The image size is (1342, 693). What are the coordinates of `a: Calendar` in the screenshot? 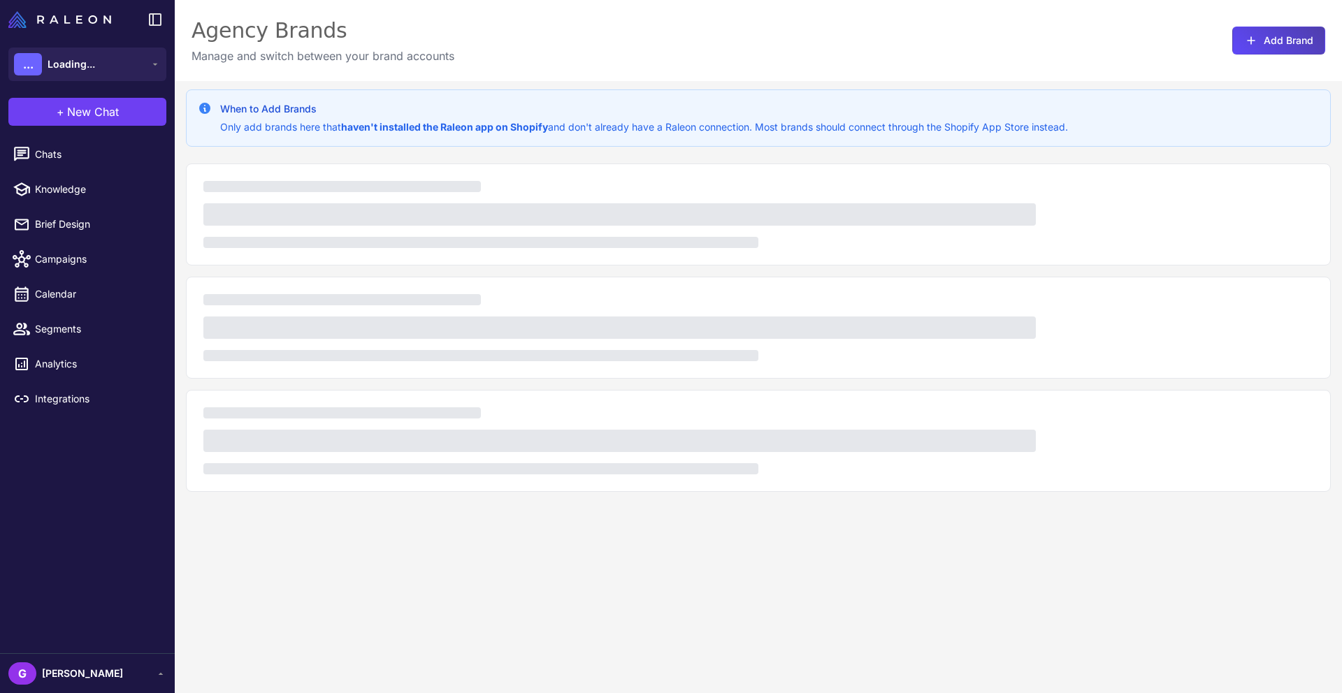 It's located at (87, 294).